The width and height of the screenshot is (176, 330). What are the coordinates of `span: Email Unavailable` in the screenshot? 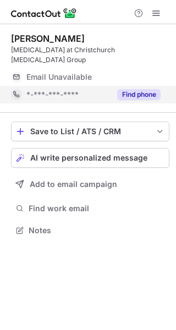 It's located at (59, 77).